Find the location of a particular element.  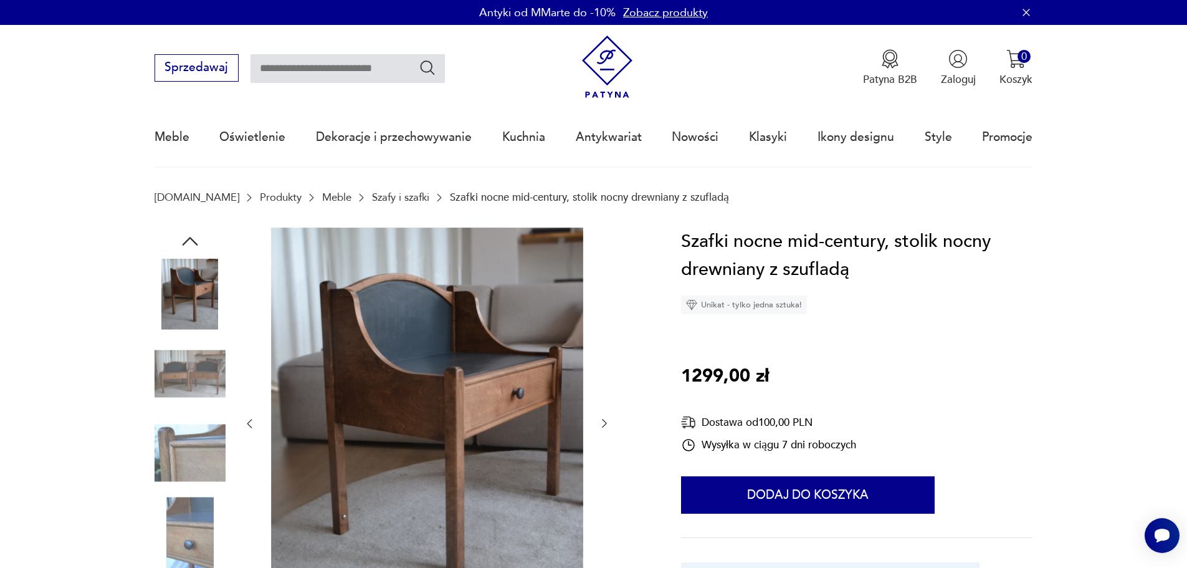

p: Zaloguj is located at coordinates (958, 79).